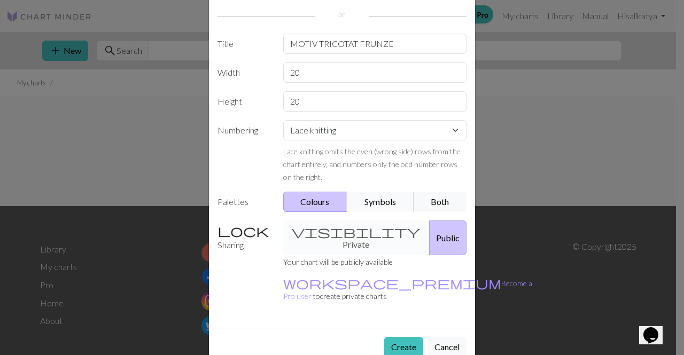  Describe the element at coordinates (244, 238) in the screenshot. I see `label: Sharing` at that location.